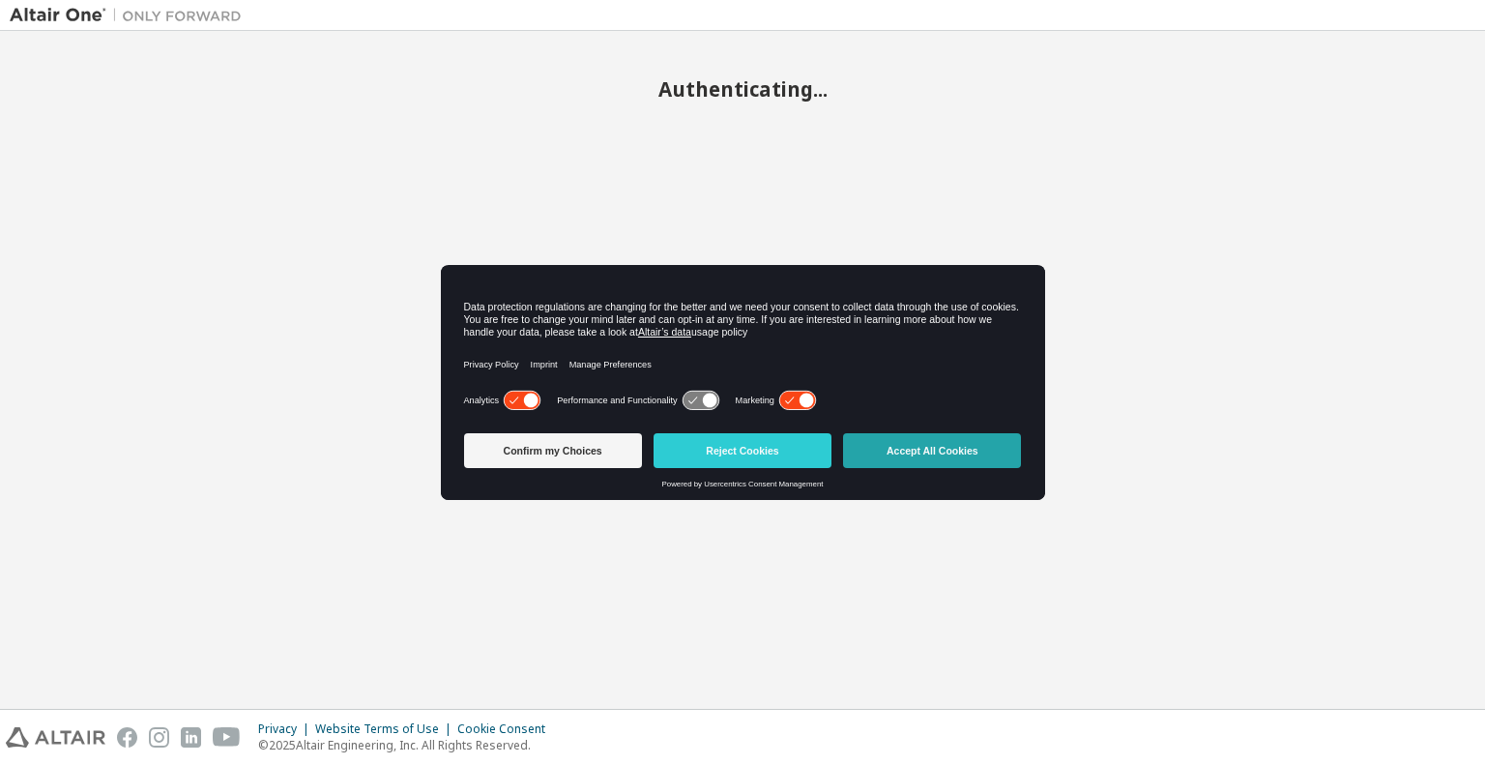 The height and width of the screenshot is (765, 1485). Describe the element at coordinates (507, 729) in the screenshot. I see `div: Cookie Consent` at that location.